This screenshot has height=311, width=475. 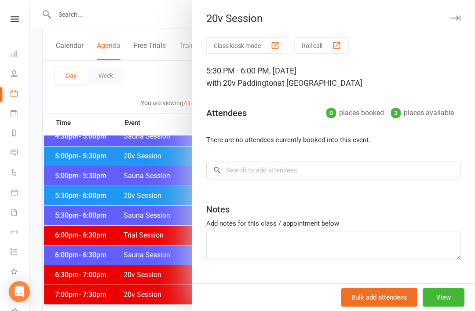 I want to click on div: Open Intercom Messenger, so click(x=19, y=292).